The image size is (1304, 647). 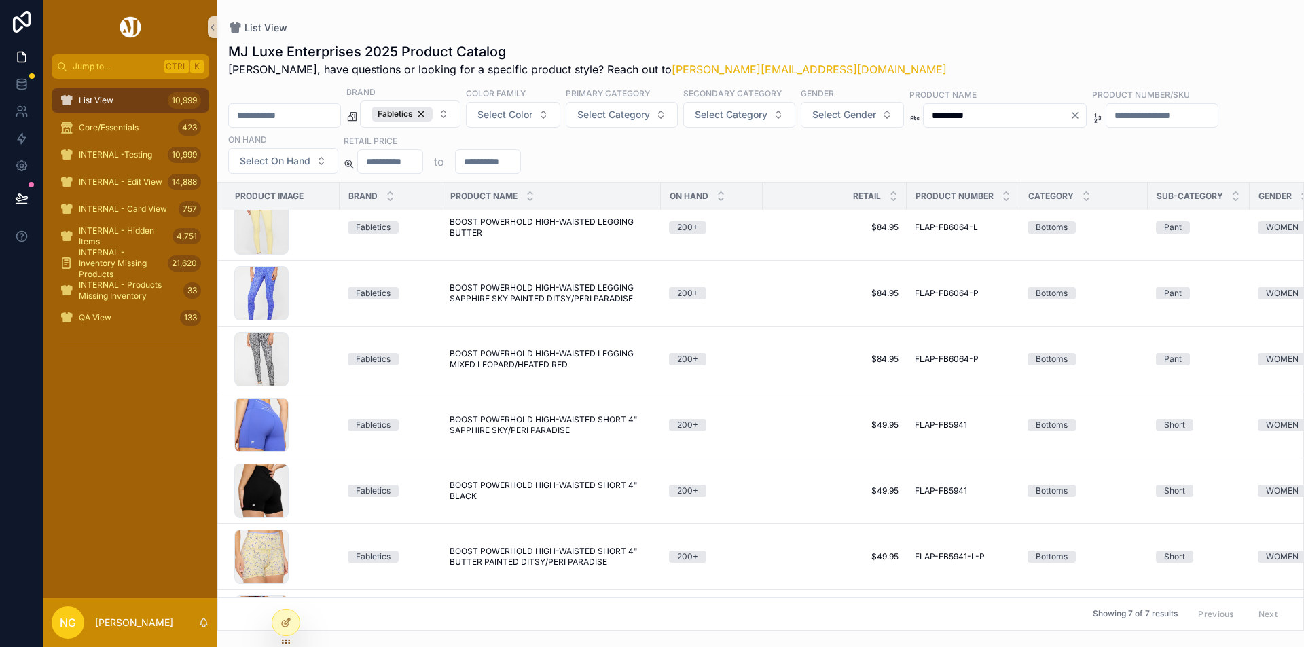 I want to click on span: INTERNAL - Card View, so click(x=123, y=209).